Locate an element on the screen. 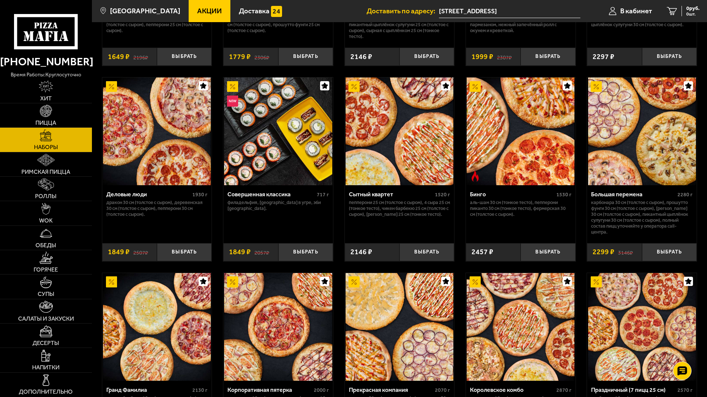 Image resolution: width=707 pixels, height=397 pixels. div: Деловые люди is located at coordinates (148, 194).